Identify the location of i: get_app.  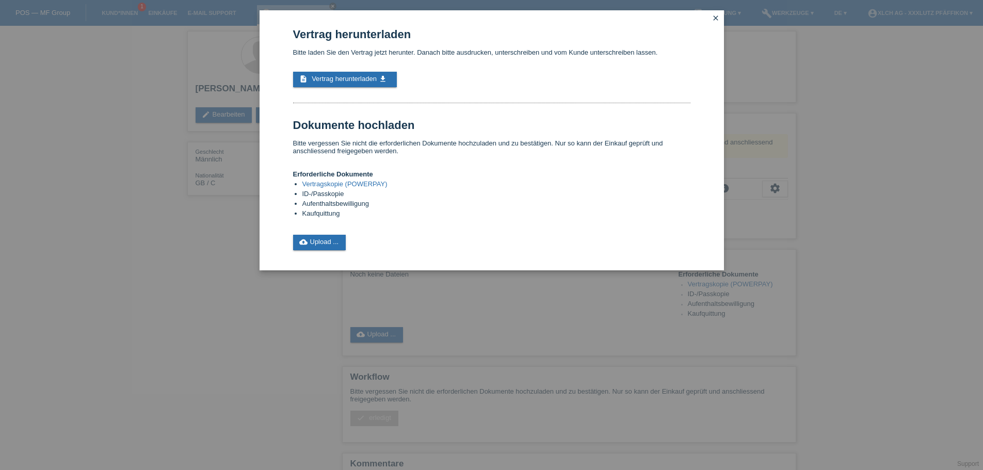
(383, 79).